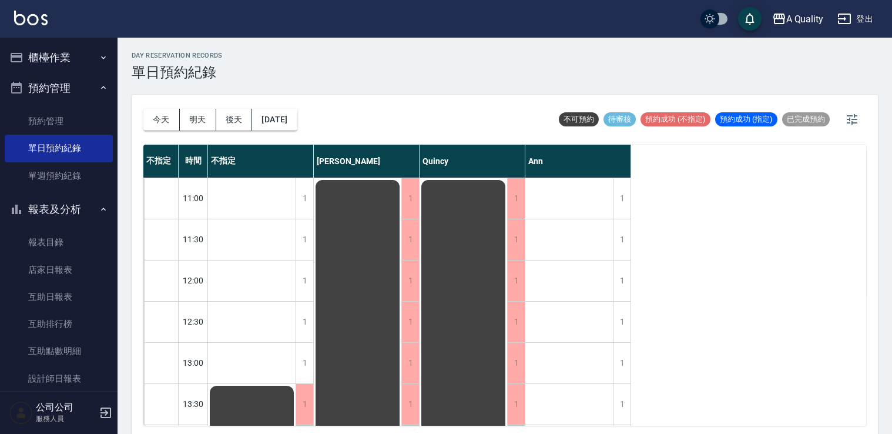 This screenshot has height=434, width=892. I want to click on button: 登出, so click(855, 19).